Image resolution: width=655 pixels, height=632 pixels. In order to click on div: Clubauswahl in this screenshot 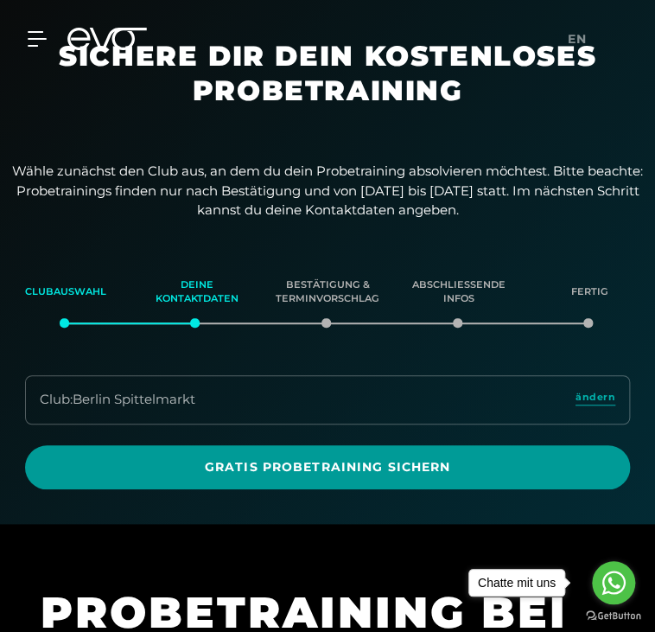, I will do `click(66, 292)`.